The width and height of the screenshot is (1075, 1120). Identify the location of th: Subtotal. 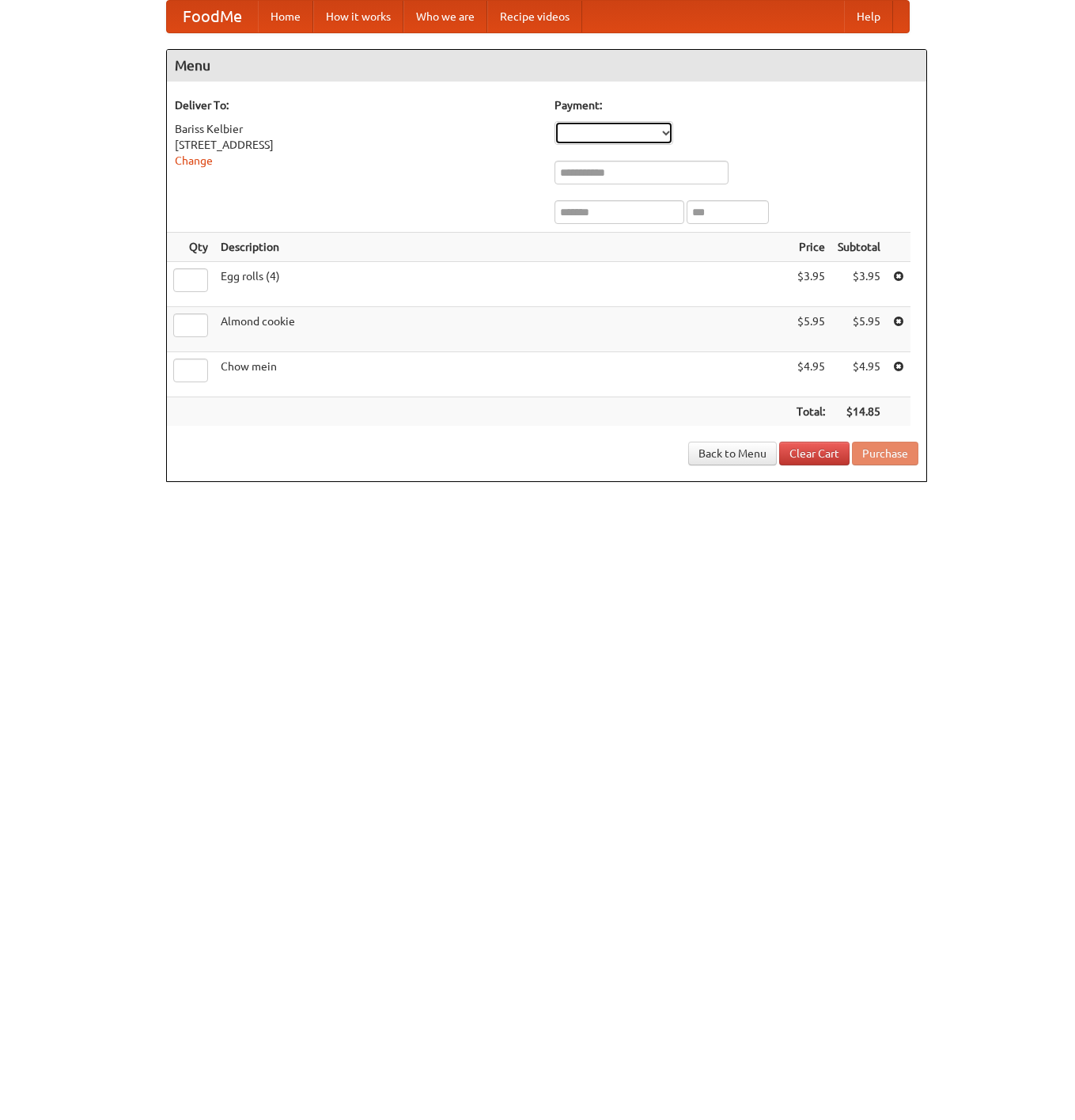
(859, 247).